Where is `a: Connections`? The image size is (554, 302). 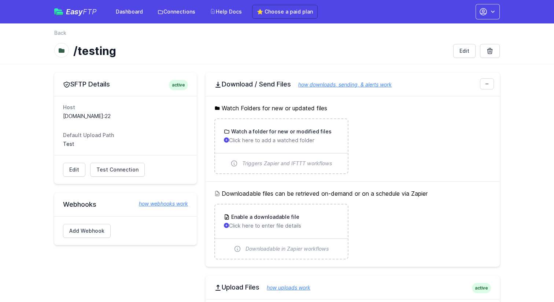
a: Connections is located at coordinates (176, 12).